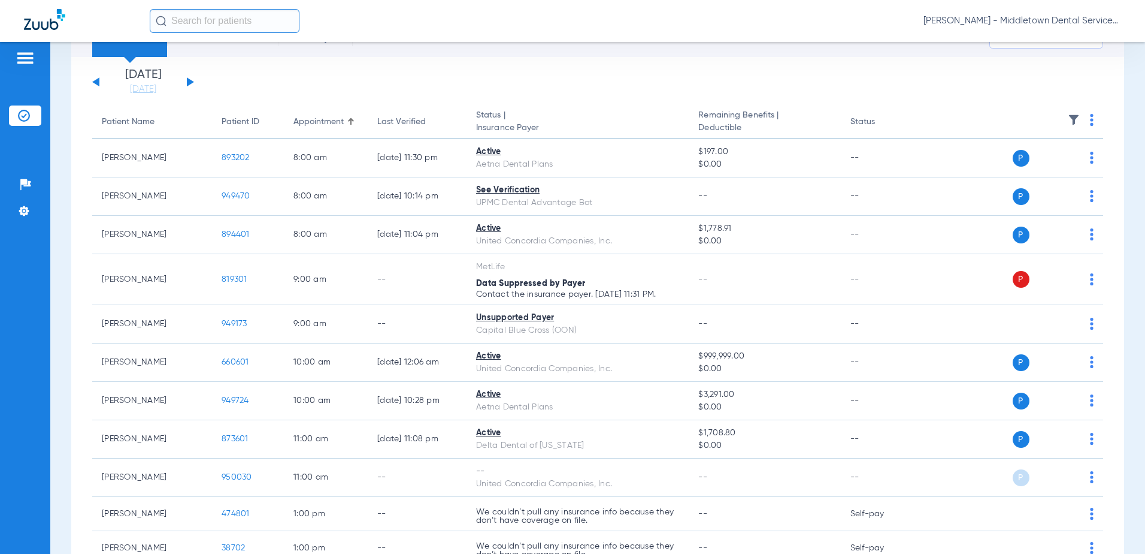 The image size is (1145, 554). Describe the element at coordinates (578, 202) in the screenshot. I see `div: UPMC Dental Advantage Bot` at that location.